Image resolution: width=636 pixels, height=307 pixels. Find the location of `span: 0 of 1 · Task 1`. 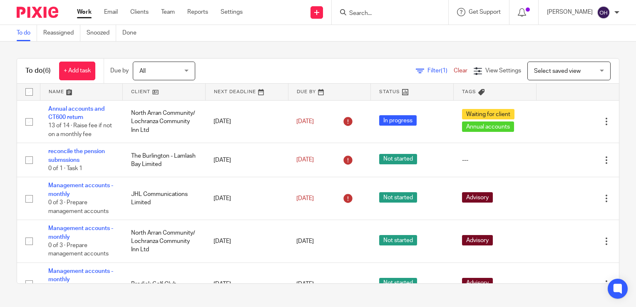

span: 0 of 1 · Task 1 is located at coordinates (65, 169).